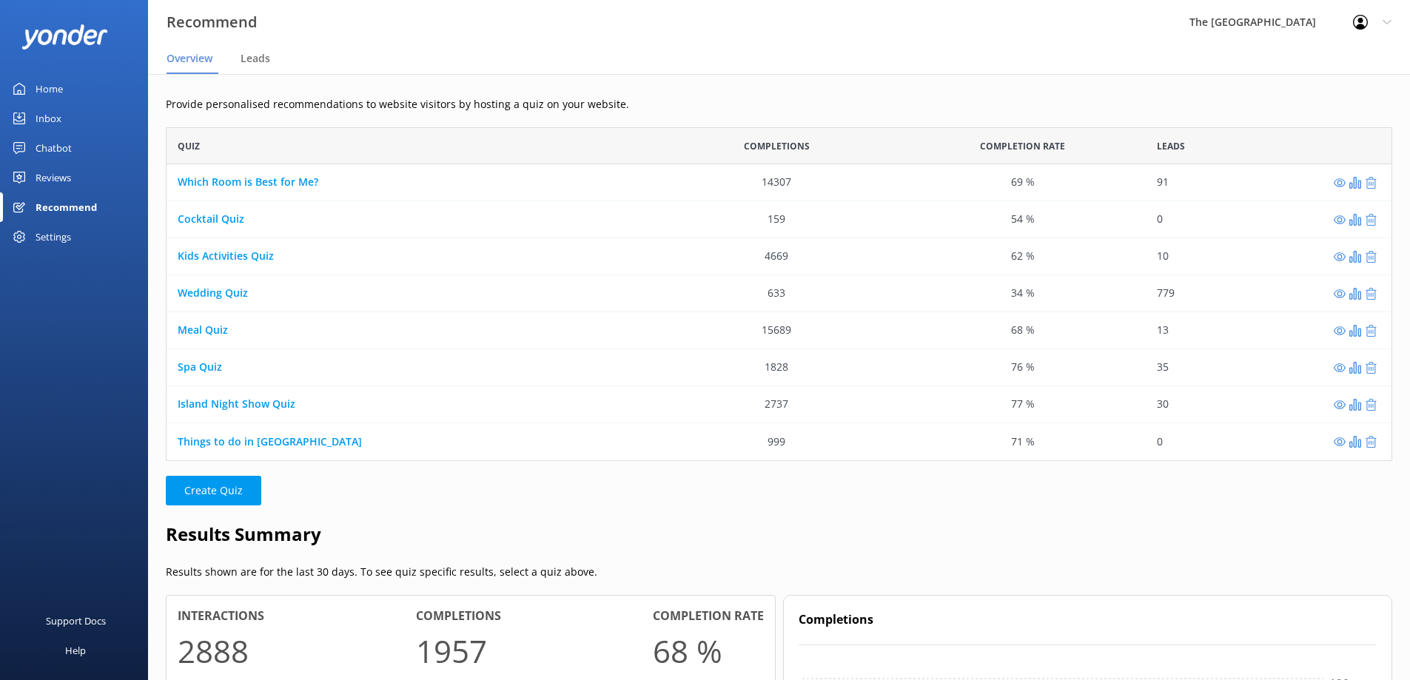  What do you see at coordinates (200, 367) in the screenshot?
I see `a: Spa Quiz` at bounding box center [200, 367].